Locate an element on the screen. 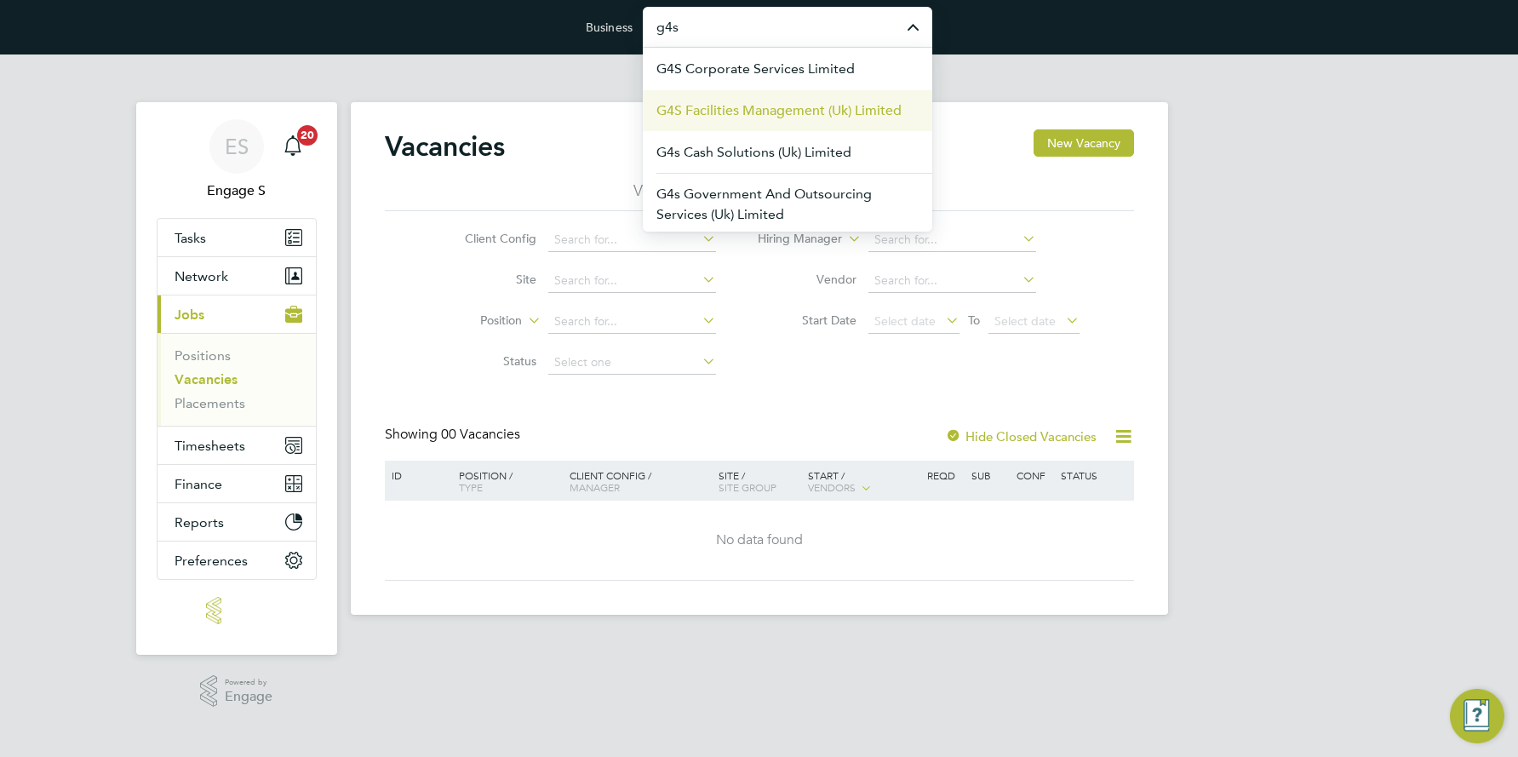  a: Placements is located at coordinates (209, 403).